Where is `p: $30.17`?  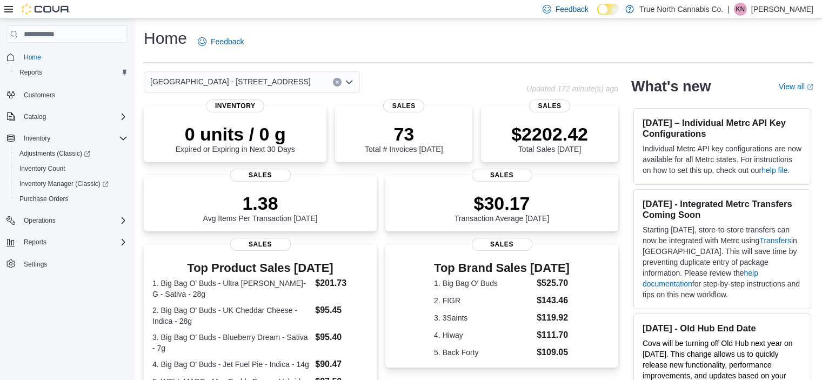 p: $30.17 is located at coordinates (502, 203).